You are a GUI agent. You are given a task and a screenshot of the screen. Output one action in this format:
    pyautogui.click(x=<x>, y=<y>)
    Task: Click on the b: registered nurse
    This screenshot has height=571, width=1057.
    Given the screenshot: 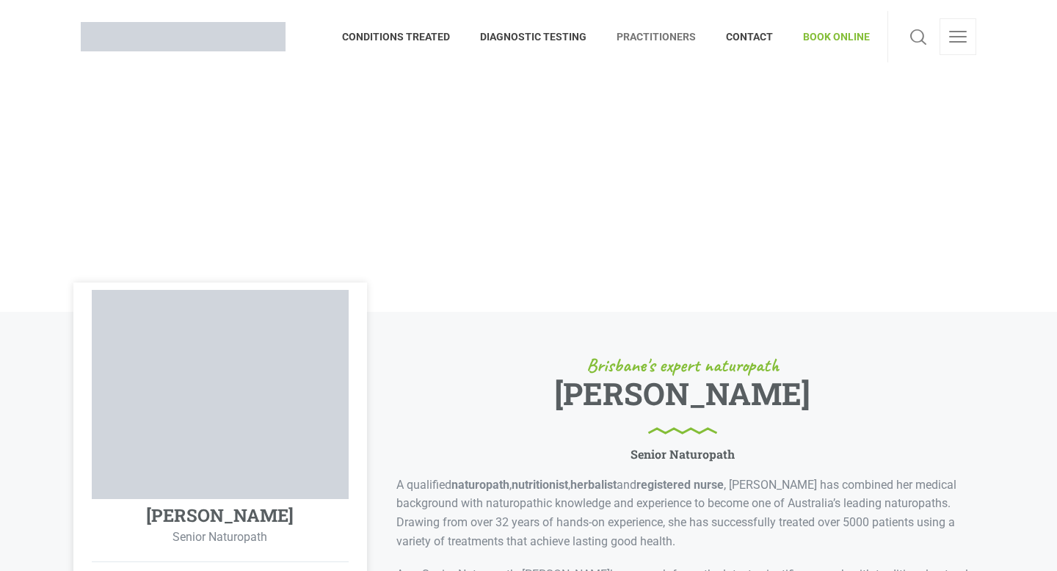 What is the action you would take?
    pyautogui.click(x=680, y=484)
    